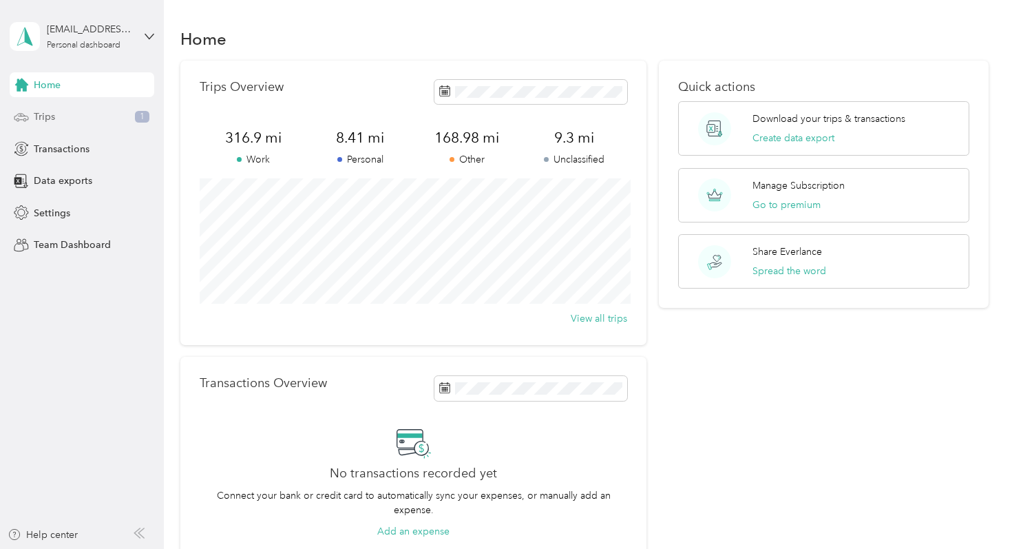 The image size is (1012, 549). What do you see at coordinates (413, 502) in the screenshot?
I see `p: Connect your bank or credit card to automatically sync your expenses, or manually add an expense.` at bounding box center [413, 502].